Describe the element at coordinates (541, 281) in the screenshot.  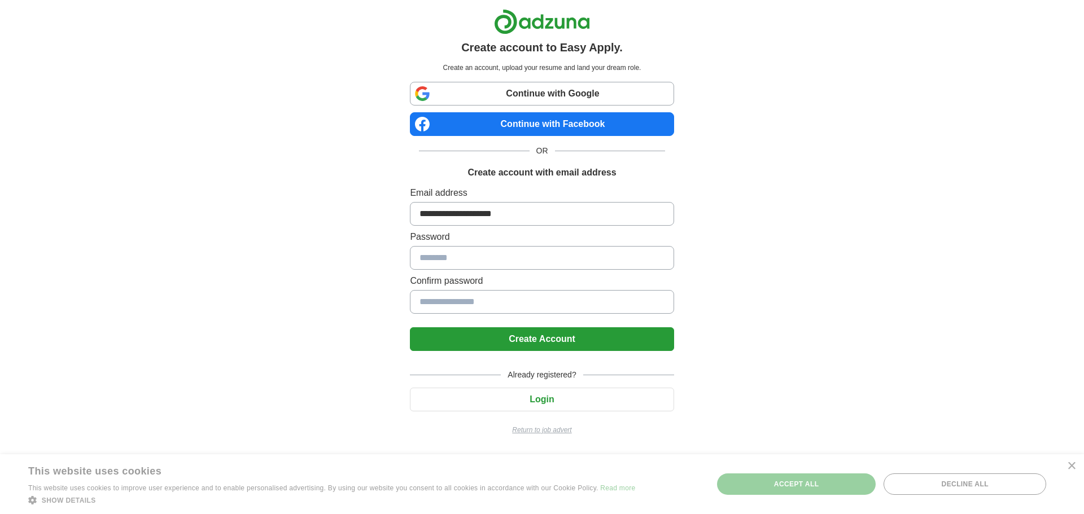
I see `label: Confirm password` at that location.